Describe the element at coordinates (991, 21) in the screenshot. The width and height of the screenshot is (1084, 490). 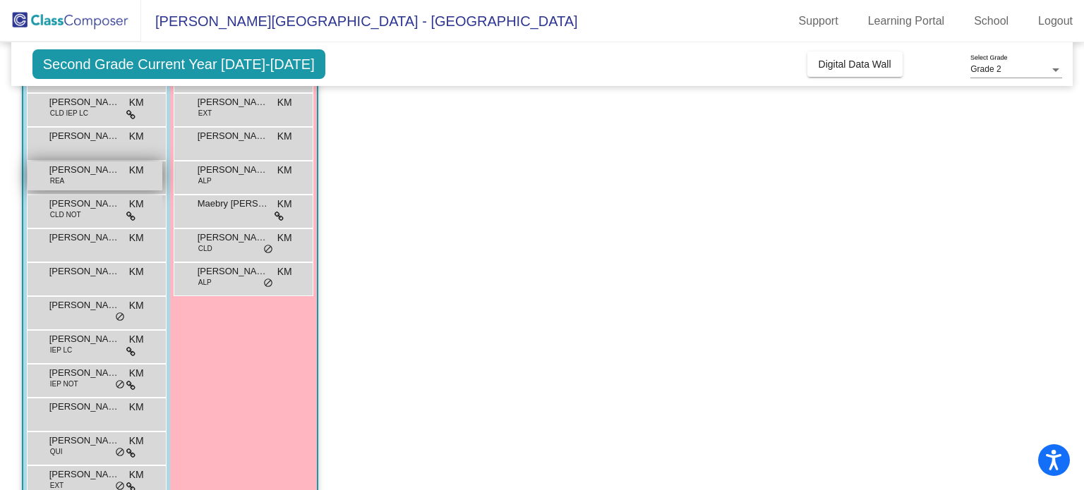
I see `a: School` at that location.